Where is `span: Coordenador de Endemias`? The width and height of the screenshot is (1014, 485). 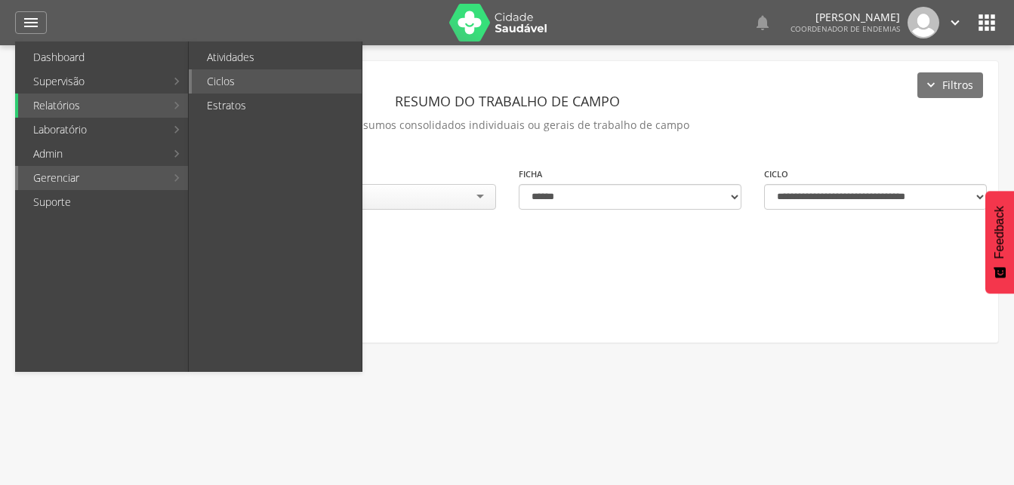 span: Coordenador de Endemias is located at coordinates (845, 29).